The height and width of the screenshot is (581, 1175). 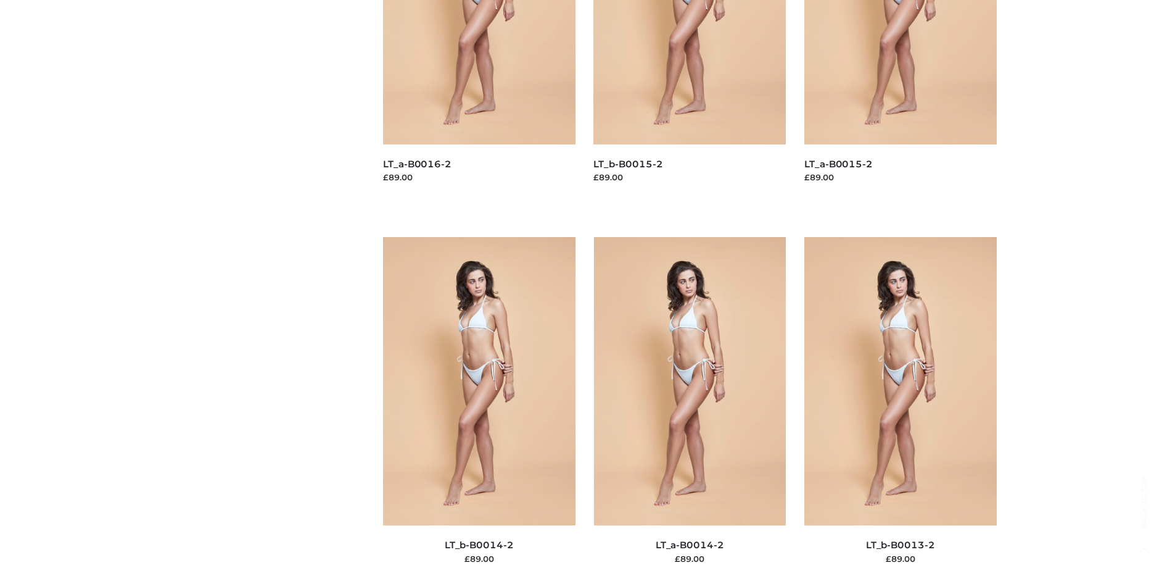 I want to click on a: LT_b-B0014-2, so click(x=479, y=544).